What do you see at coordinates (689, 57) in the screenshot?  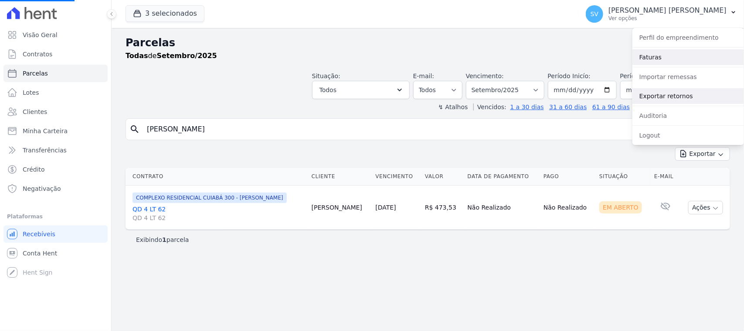 I see `a: Faturas` at bounding box center [689, 57].